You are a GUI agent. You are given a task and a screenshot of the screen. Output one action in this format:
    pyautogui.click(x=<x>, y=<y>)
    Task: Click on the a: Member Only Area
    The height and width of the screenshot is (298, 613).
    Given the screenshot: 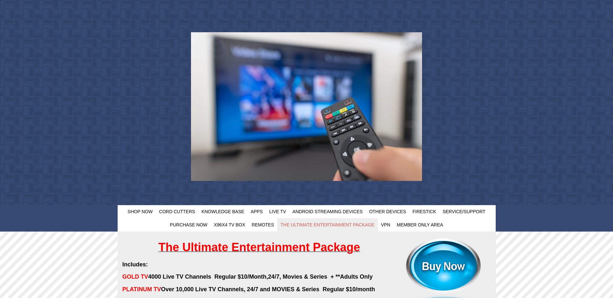 What is the action you would take?
    pyautogui.click(x=419, y=225)
    